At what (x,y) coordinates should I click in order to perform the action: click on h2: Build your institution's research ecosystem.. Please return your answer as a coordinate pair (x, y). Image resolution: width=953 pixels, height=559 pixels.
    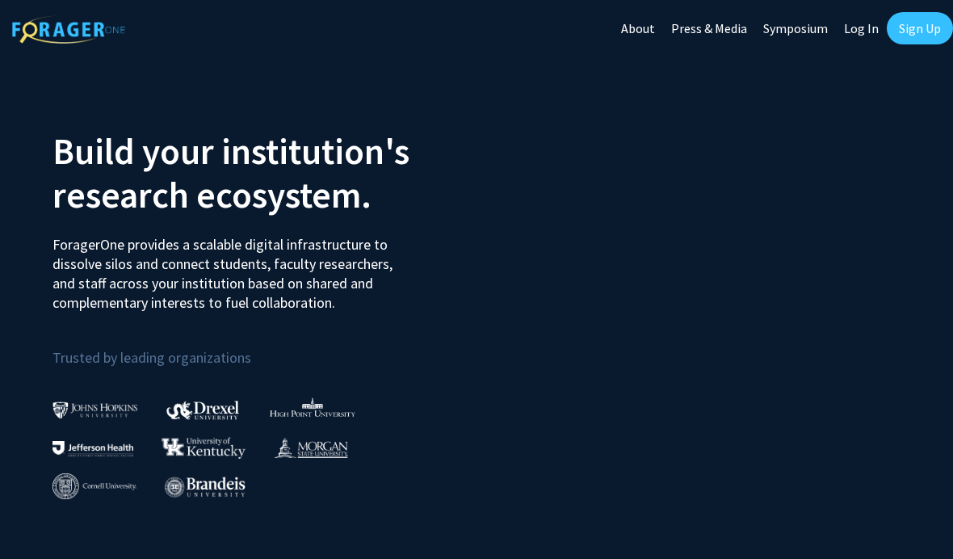
    Looking at the image, I should click on (258, 173).